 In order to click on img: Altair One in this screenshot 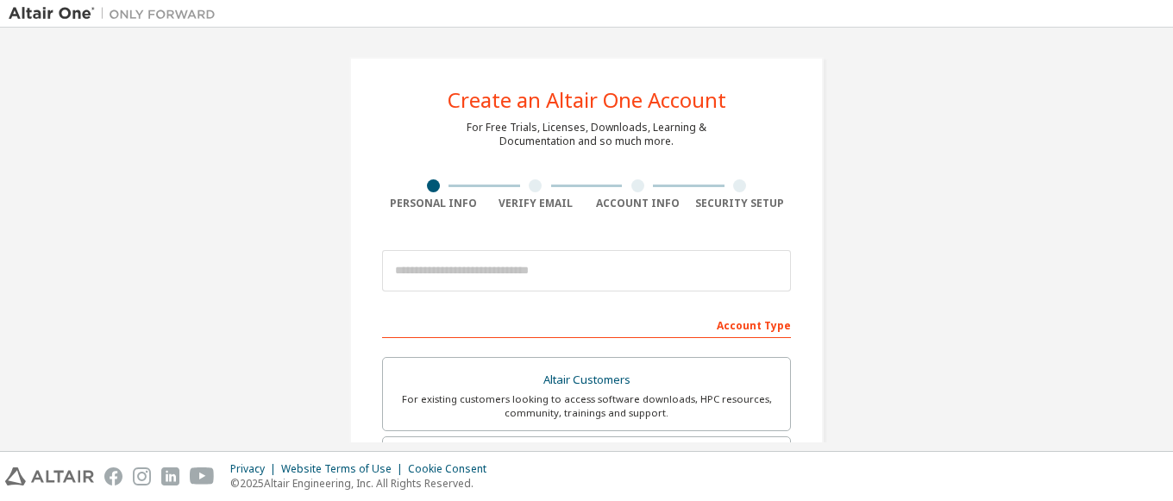, I will do `click(116, 14)`.